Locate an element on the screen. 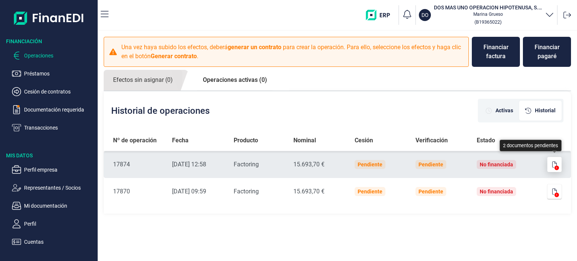 This screenshot has height=261, width=577. span: Historial is located at coordinates (545, 110).